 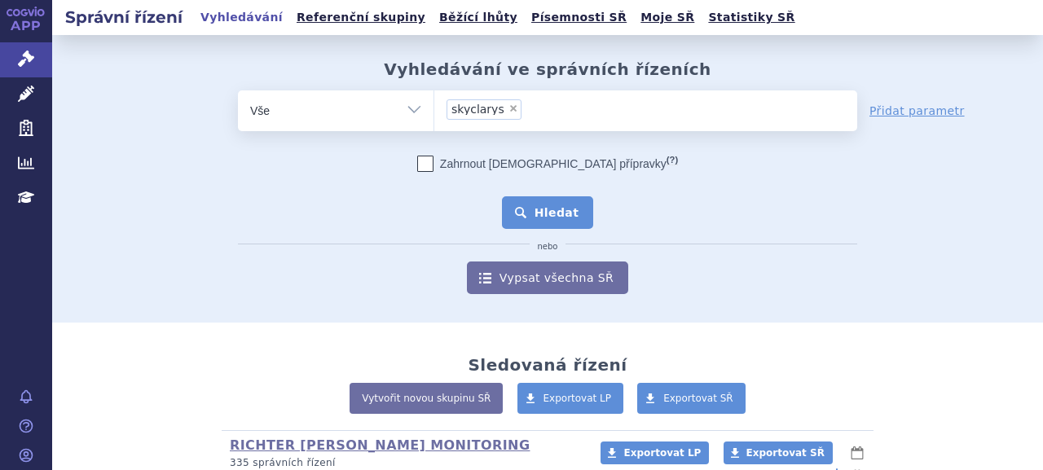 What do you see at coordinates (548, 247) in the screenshot?
I see `i: nebo` at bounding box center [548, 247].